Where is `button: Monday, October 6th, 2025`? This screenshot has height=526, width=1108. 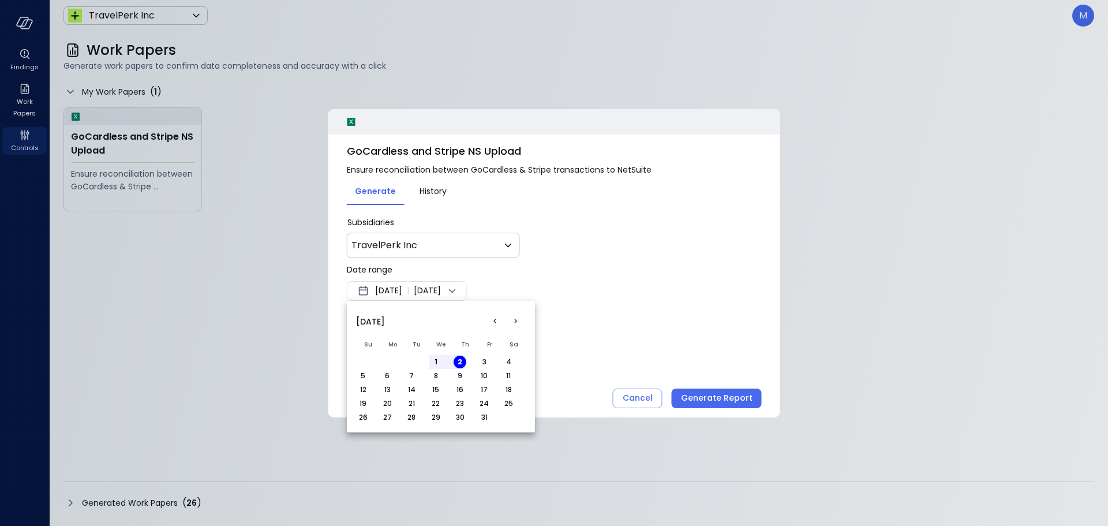
button: Monday, October 6th, 2025 is located at coordinates (387, 376).